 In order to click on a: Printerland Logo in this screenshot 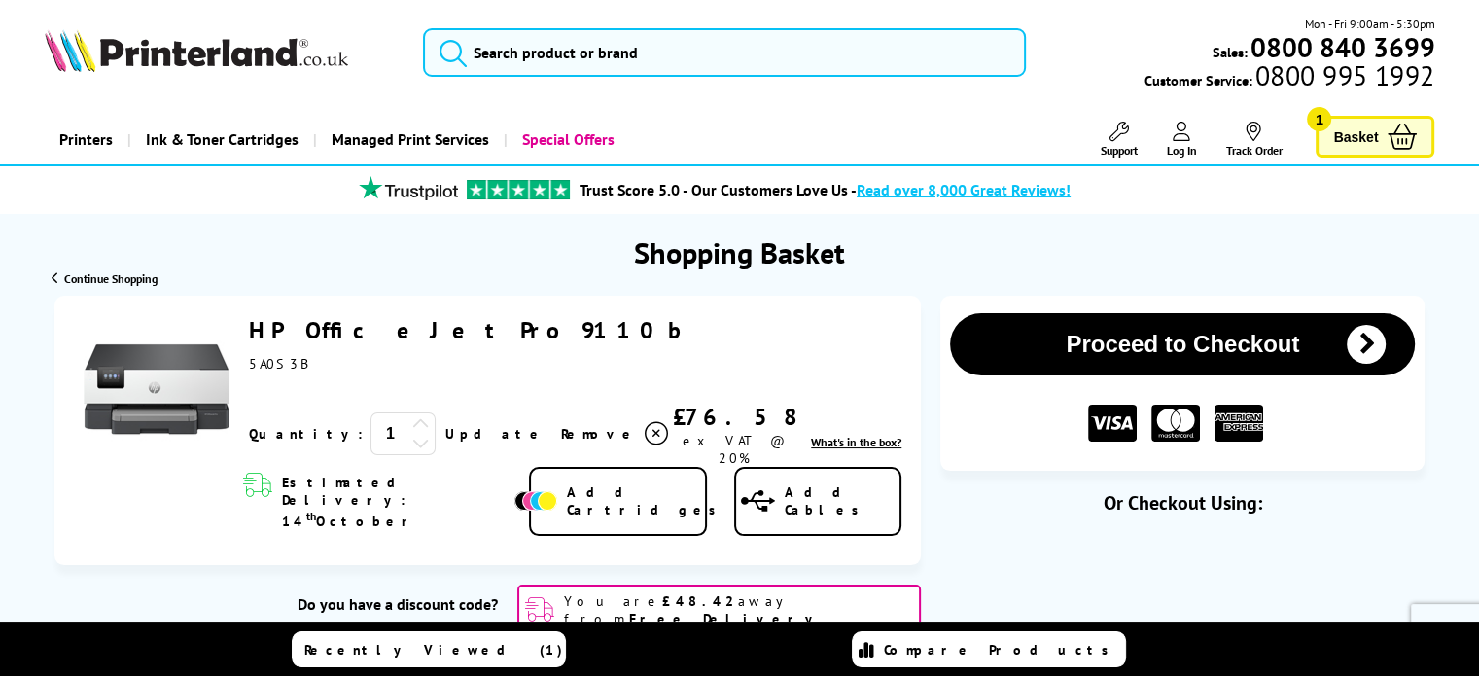, I will do `click(222, 52)`.